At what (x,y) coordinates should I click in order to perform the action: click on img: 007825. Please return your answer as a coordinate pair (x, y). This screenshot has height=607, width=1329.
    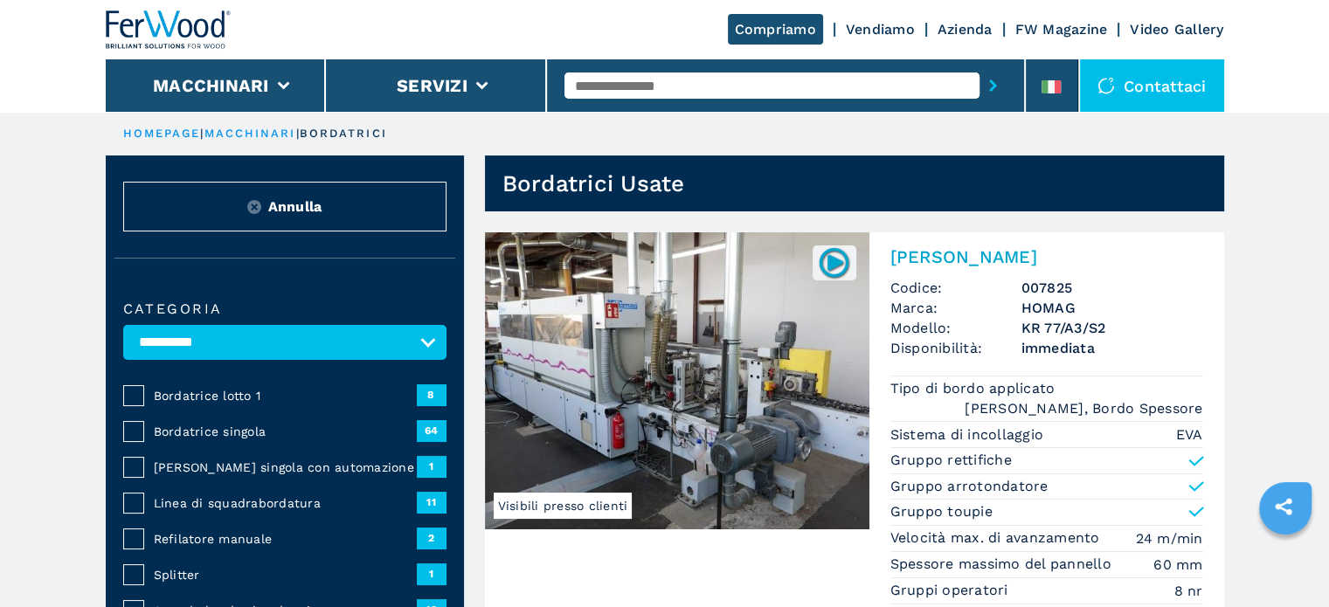
    Looking at the image, I should click on (834, 262).